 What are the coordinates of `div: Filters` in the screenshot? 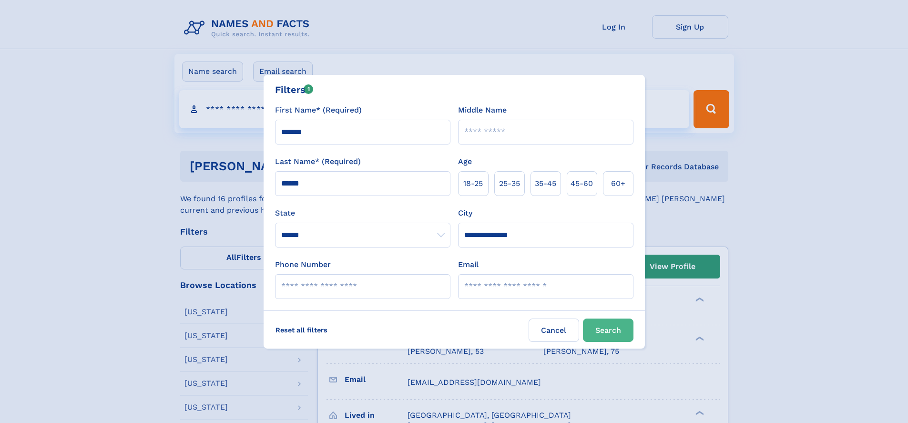 It's located at (294, 90).